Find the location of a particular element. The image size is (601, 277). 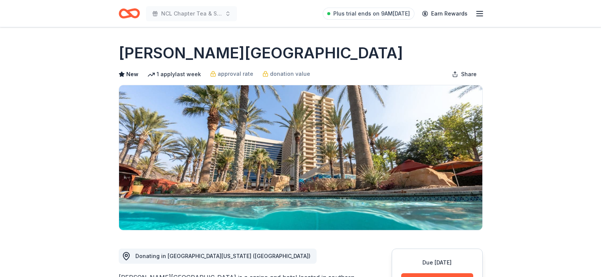

span: approval rate is located at coordinates (235, 74).